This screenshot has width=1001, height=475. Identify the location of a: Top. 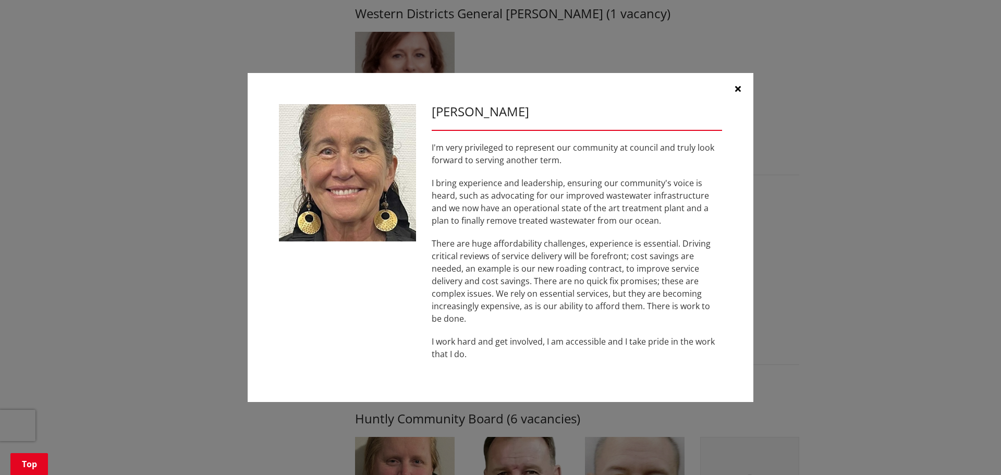
(29, 464).